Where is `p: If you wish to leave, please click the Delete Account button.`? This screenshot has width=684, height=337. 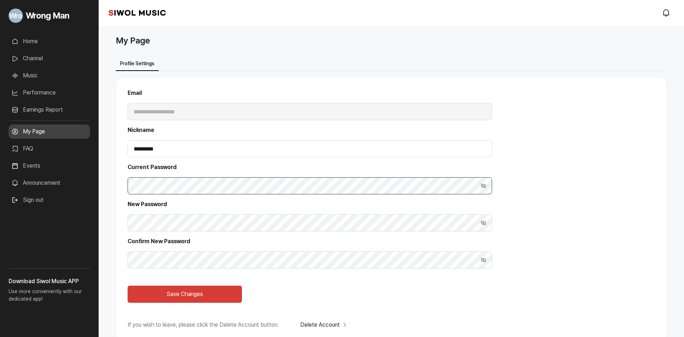 p: If you wish to leave, please click the Delete Account button. is located at coordinates (203, 325).